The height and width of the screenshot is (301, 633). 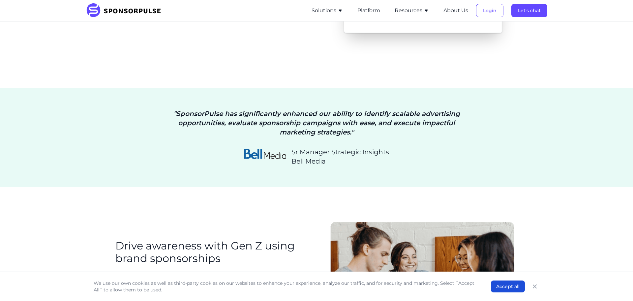 I want to click on button: Let's chat, so click(x=529, y=11).